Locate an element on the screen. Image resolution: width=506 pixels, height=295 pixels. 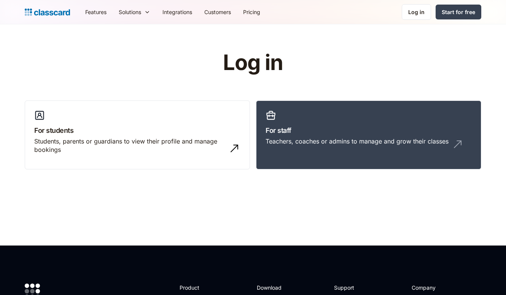
a: For staffTeachers, coaches or admins to manage and grow their classes is located at coordinates (369, 135).